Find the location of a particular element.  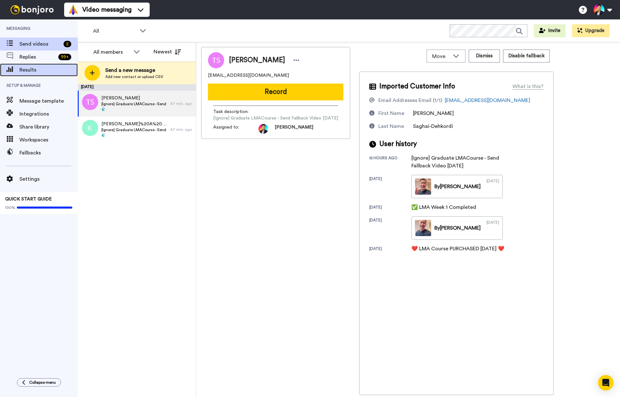

span: Collapse menu is located at coordinates (42, 383).